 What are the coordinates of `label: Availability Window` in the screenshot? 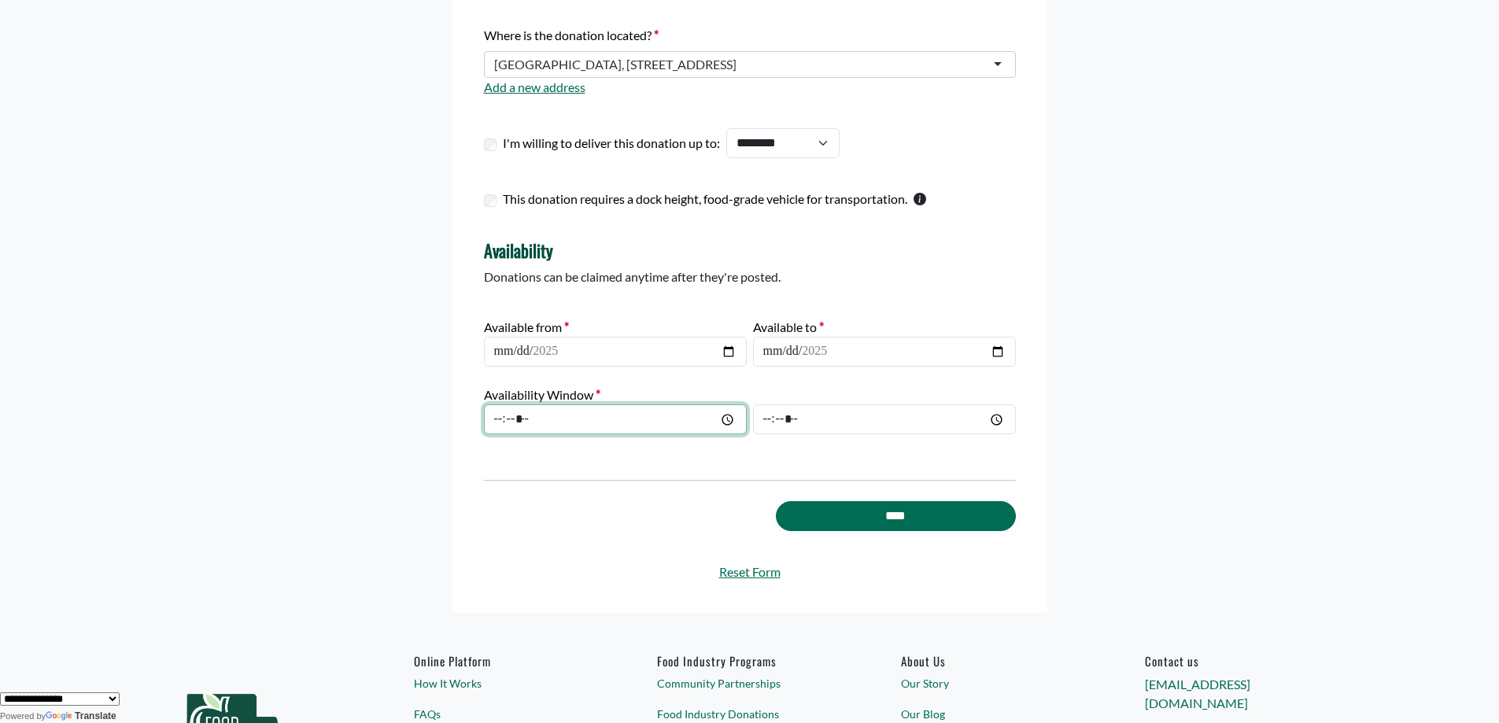 It's located at (542, 395).